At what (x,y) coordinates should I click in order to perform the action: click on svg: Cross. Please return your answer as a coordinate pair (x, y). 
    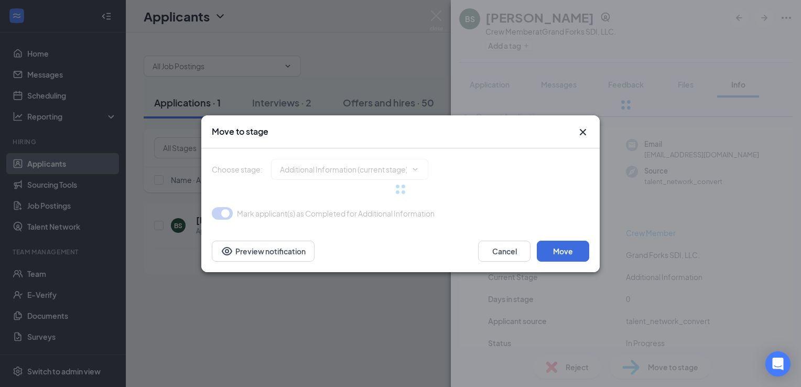
    Looking at the image, I should click on (583, 132).